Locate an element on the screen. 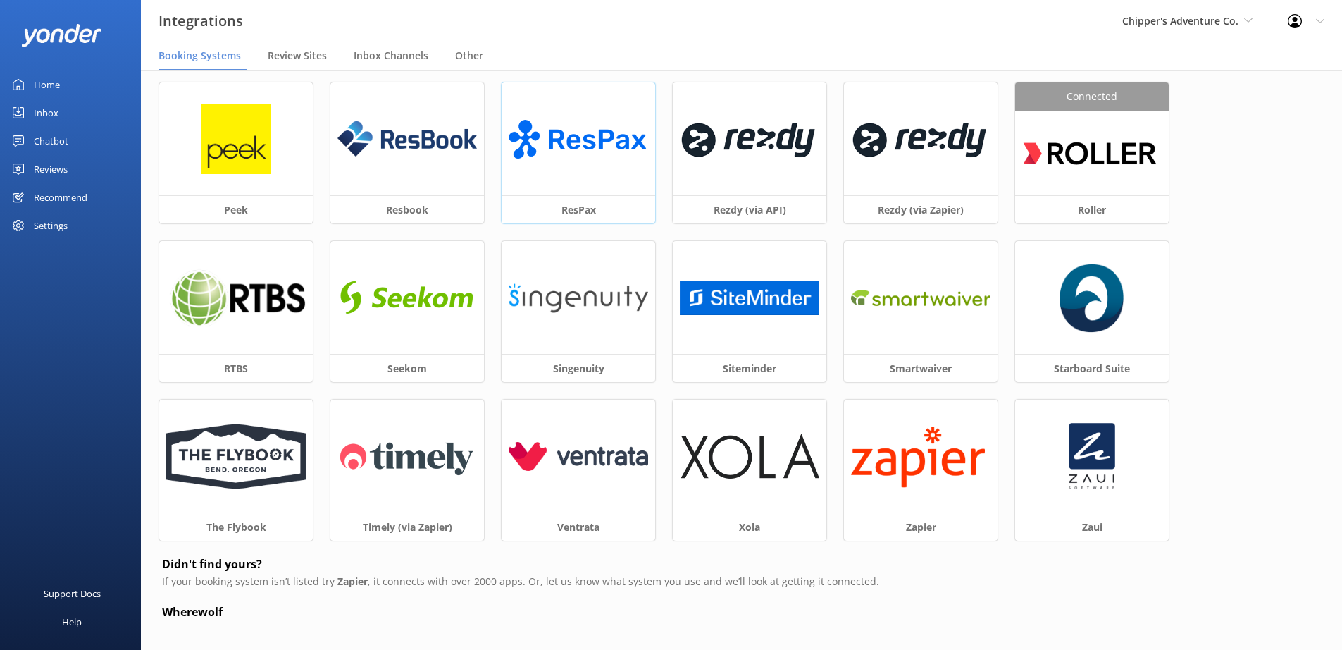  img: xola_logo.png is located at coordinates (750, 456).